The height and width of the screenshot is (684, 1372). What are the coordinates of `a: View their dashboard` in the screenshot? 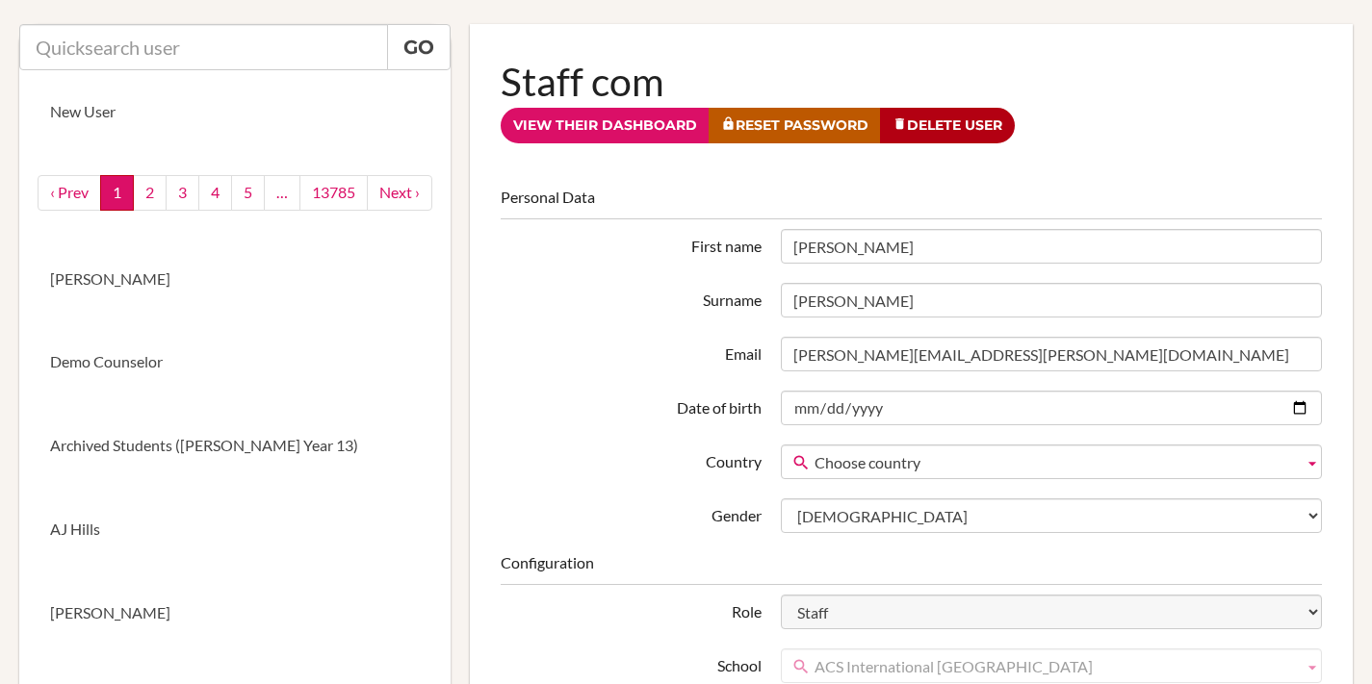 It's located at (604, 125).